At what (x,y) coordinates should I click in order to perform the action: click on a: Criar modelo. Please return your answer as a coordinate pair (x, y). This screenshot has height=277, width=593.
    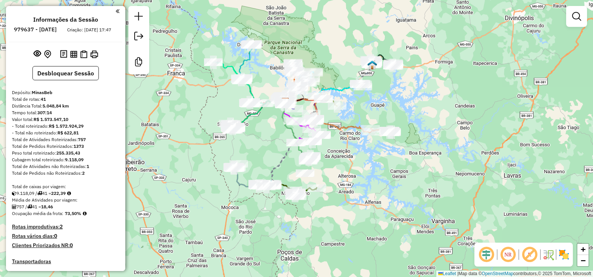
    Looking at the image, I should click on (139, 63).